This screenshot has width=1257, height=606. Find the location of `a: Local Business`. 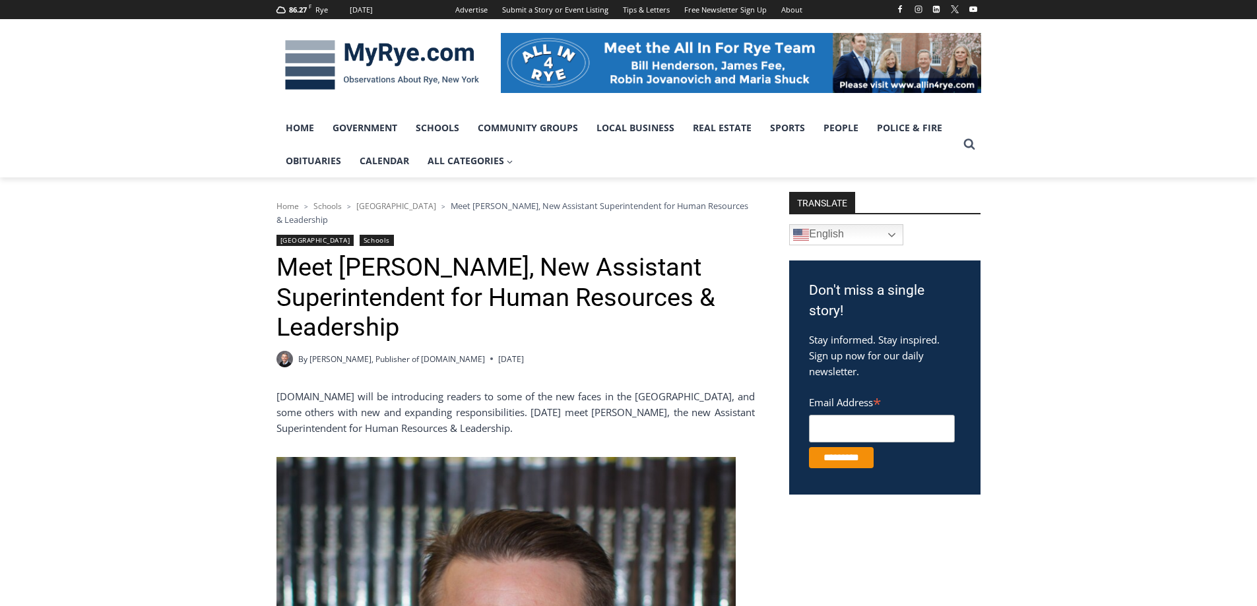

a: Local Business is located at coordinates (635, 128).